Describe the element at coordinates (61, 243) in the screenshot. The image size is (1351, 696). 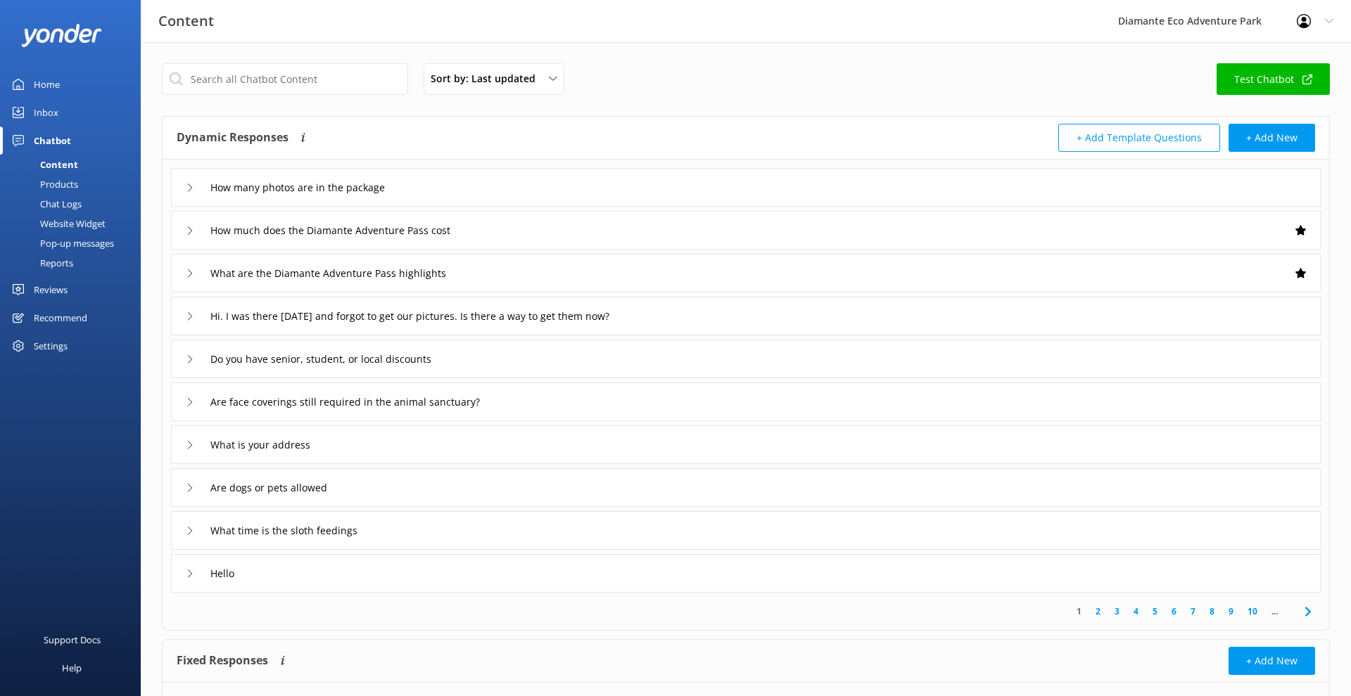
I see `div: Pop-up messages` at that location.